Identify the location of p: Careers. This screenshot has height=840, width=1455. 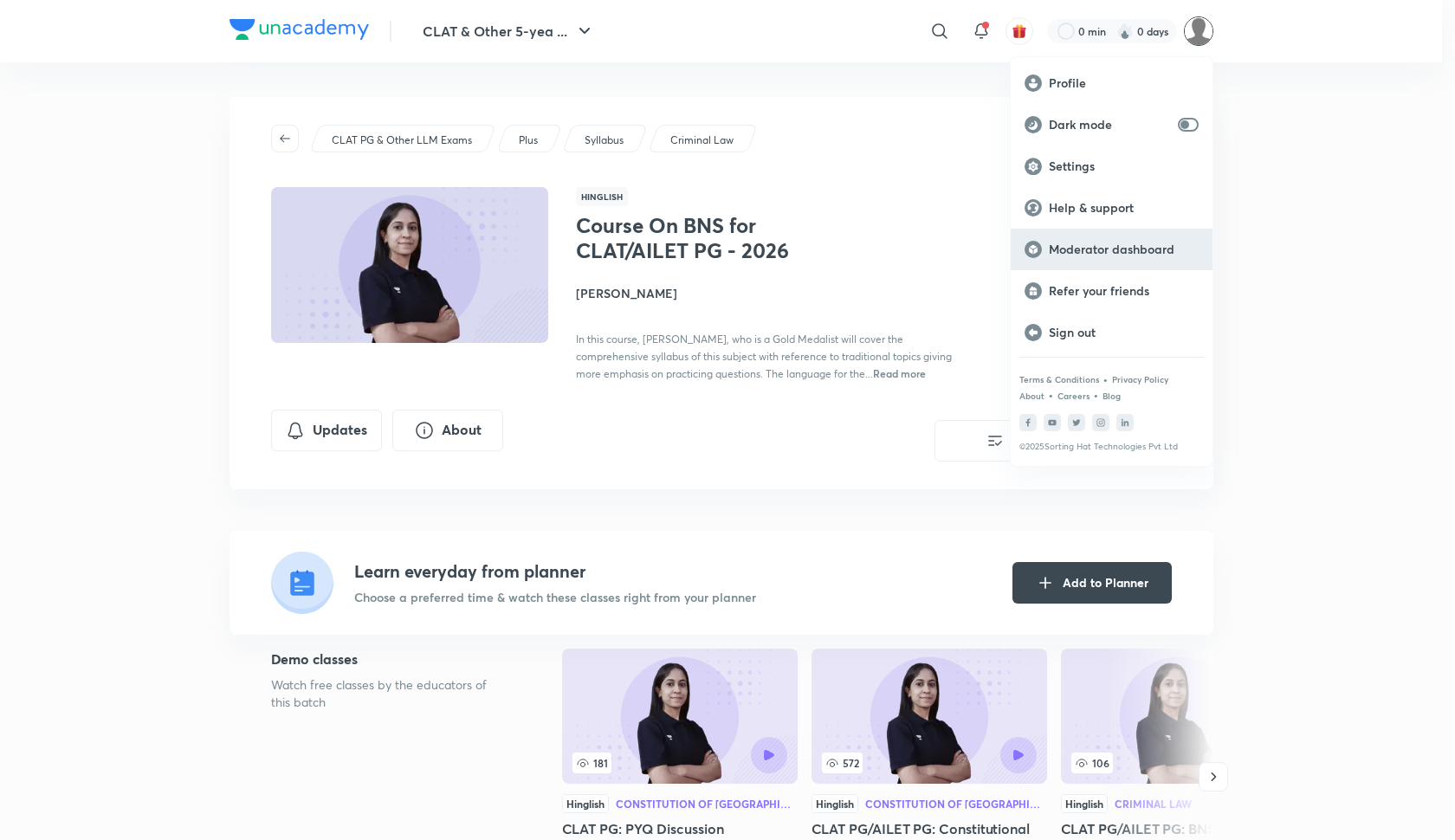
(1074, 395).